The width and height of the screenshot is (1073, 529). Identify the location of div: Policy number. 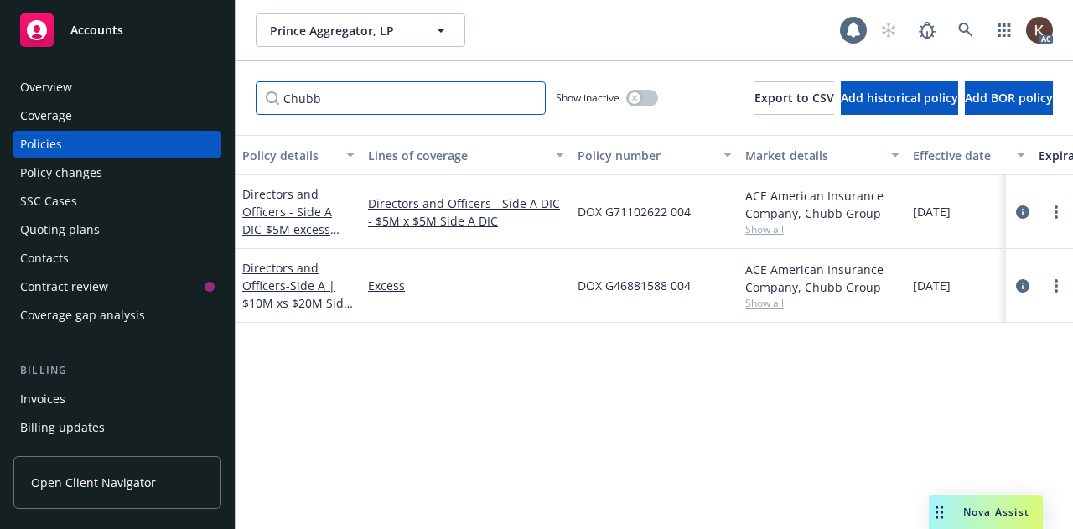
(646, 155).